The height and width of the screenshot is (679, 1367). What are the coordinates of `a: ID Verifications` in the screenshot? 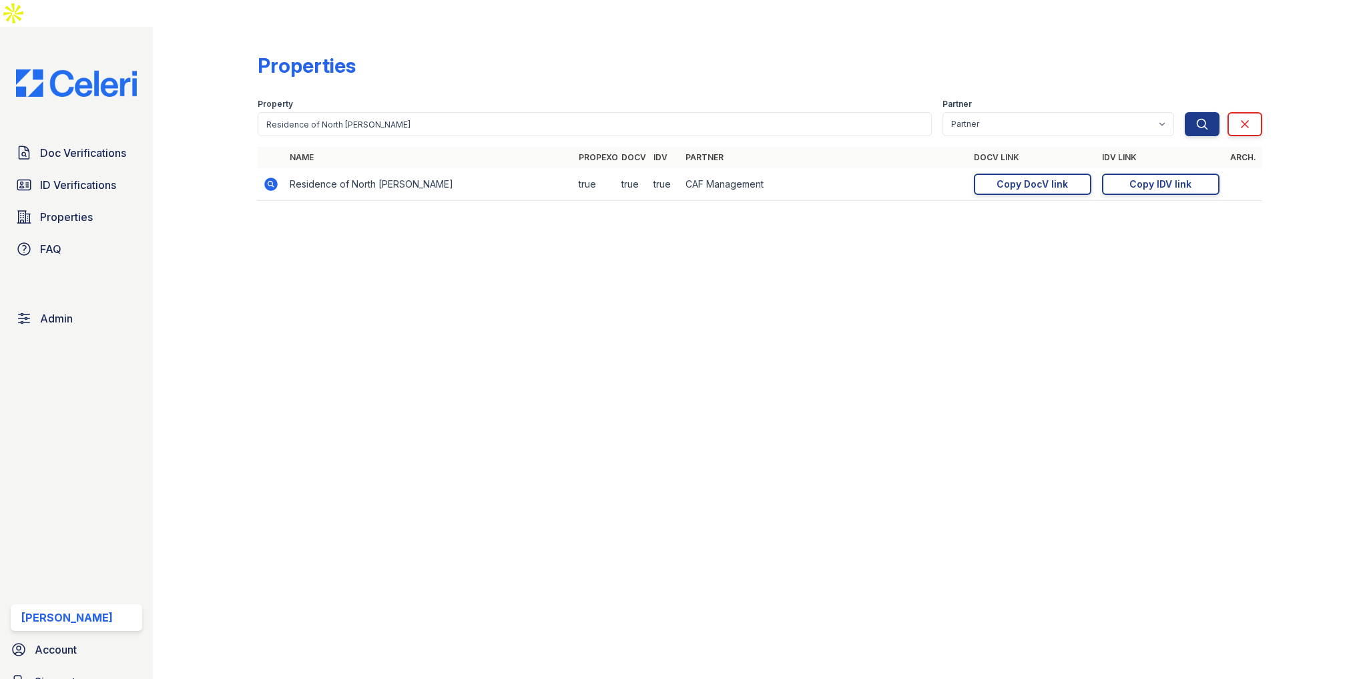 It's located at (76, 185).